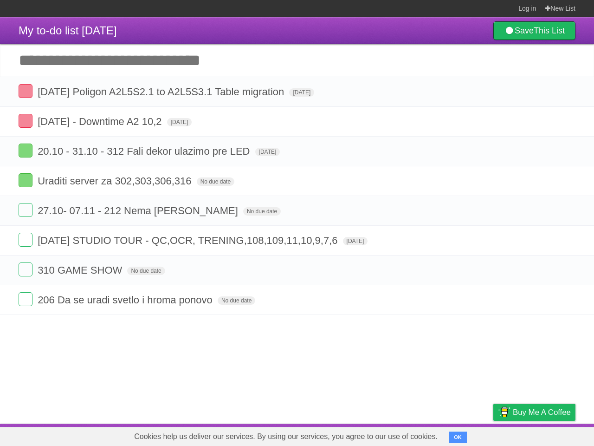 The height and width of the screenshot is (446, 594). Describe the element at coordinates (116, 181) in the screenshot. I see `span: Uraditi server za 302,303,306,316` at that location.